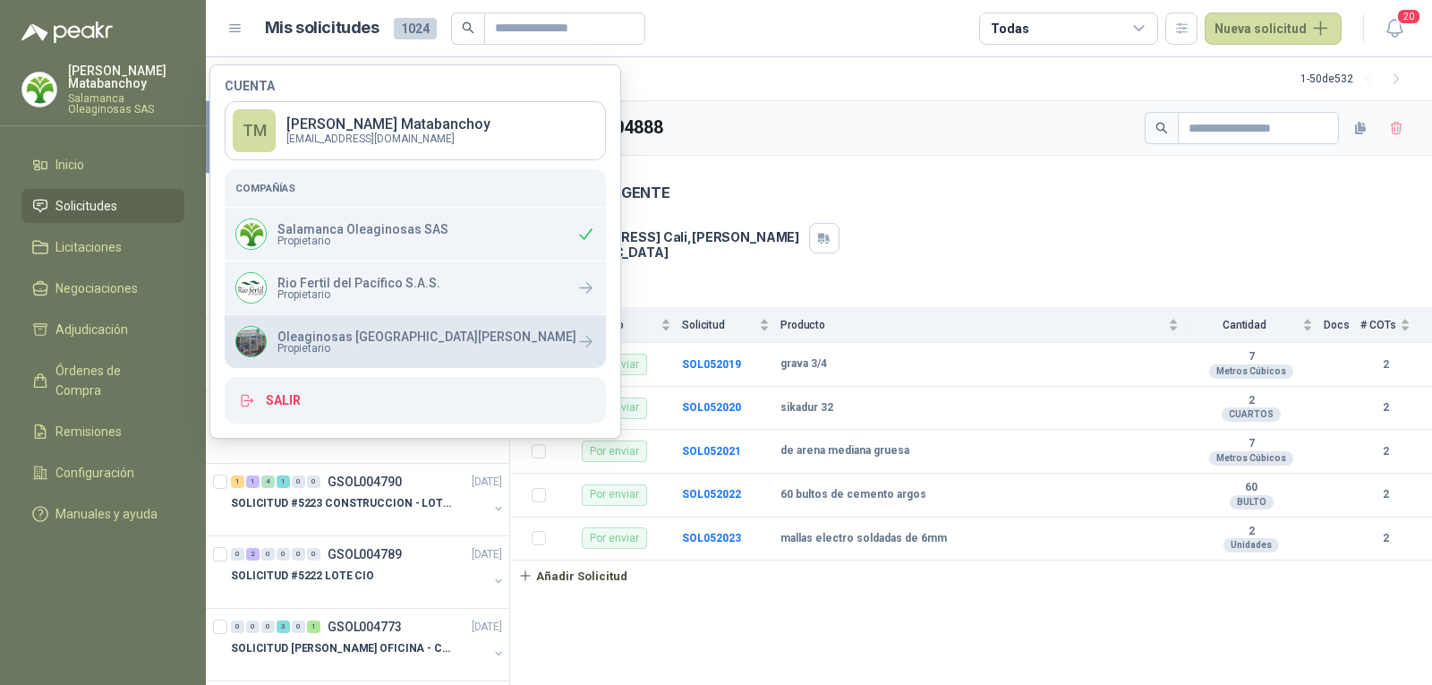  I want to click on span: Cantidad, so click(1244, 325).